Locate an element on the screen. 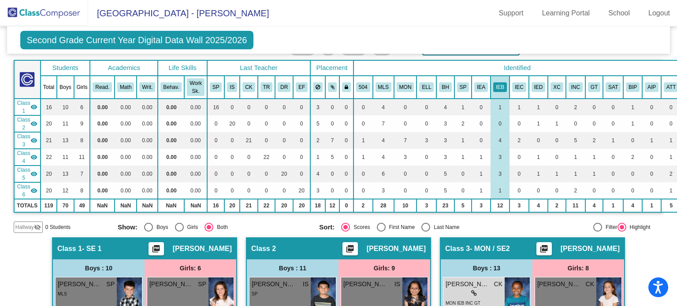 This screenshot has width=677, height=306. th: Frequent Redirection is located at coordinates (445, 87).